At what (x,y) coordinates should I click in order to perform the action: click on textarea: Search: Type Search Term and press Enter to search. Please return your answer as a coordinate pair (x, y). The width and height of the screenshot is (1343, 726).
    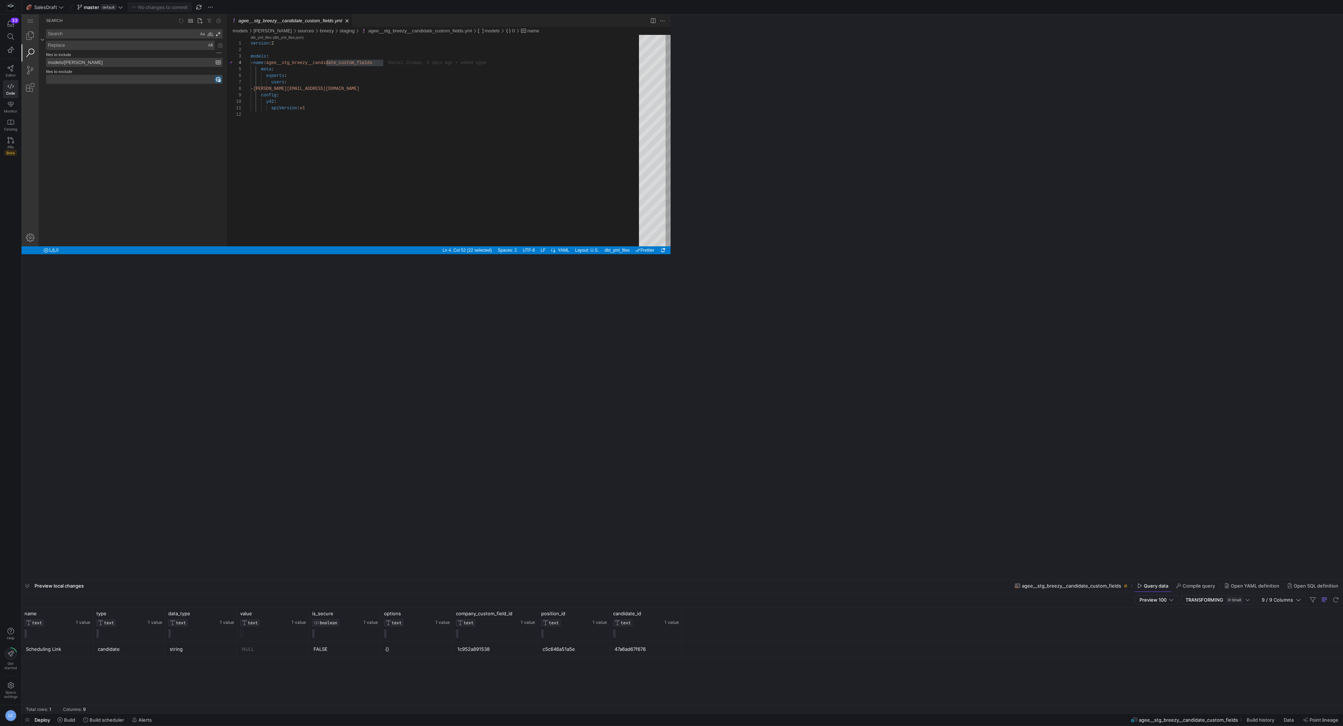
    Looking at the image, I should click on (101, 19).